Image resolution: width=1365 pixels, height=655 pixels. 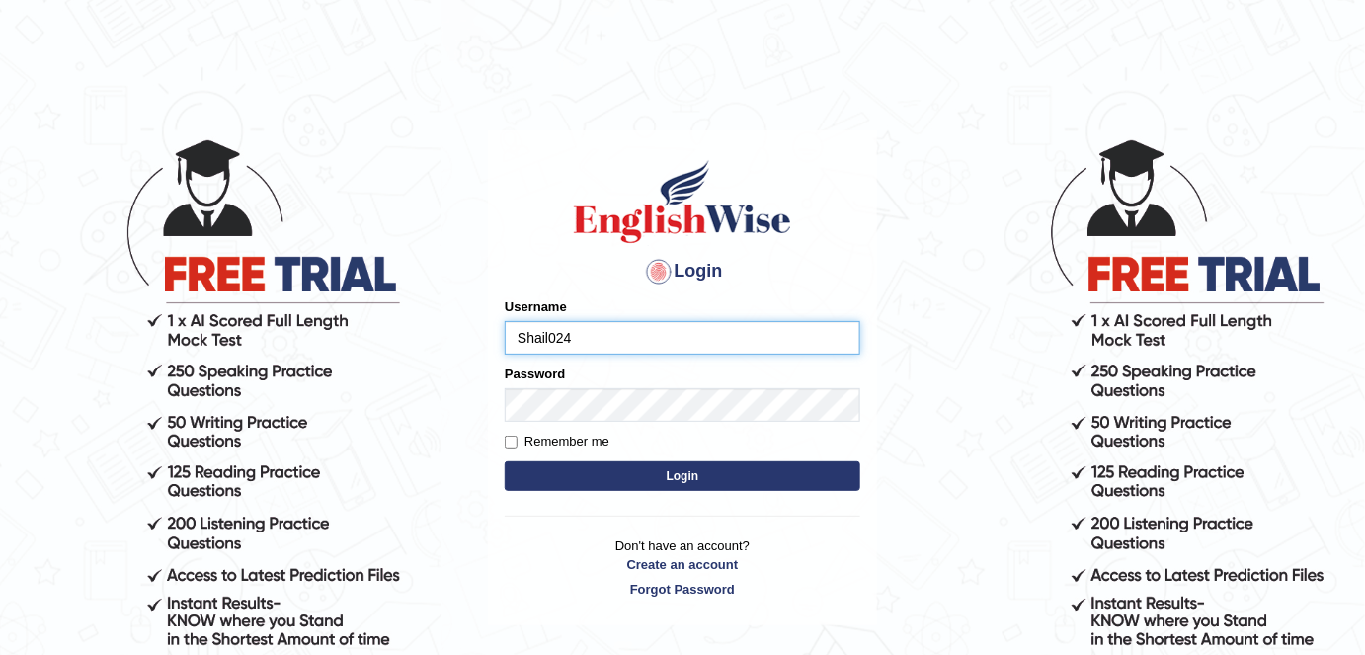 What do you see at coordinates (682, 201) in the screenshot?
I see `img: Logo of English Wise sign in for intelligent practice with AI` at bounding box center [682, 201].